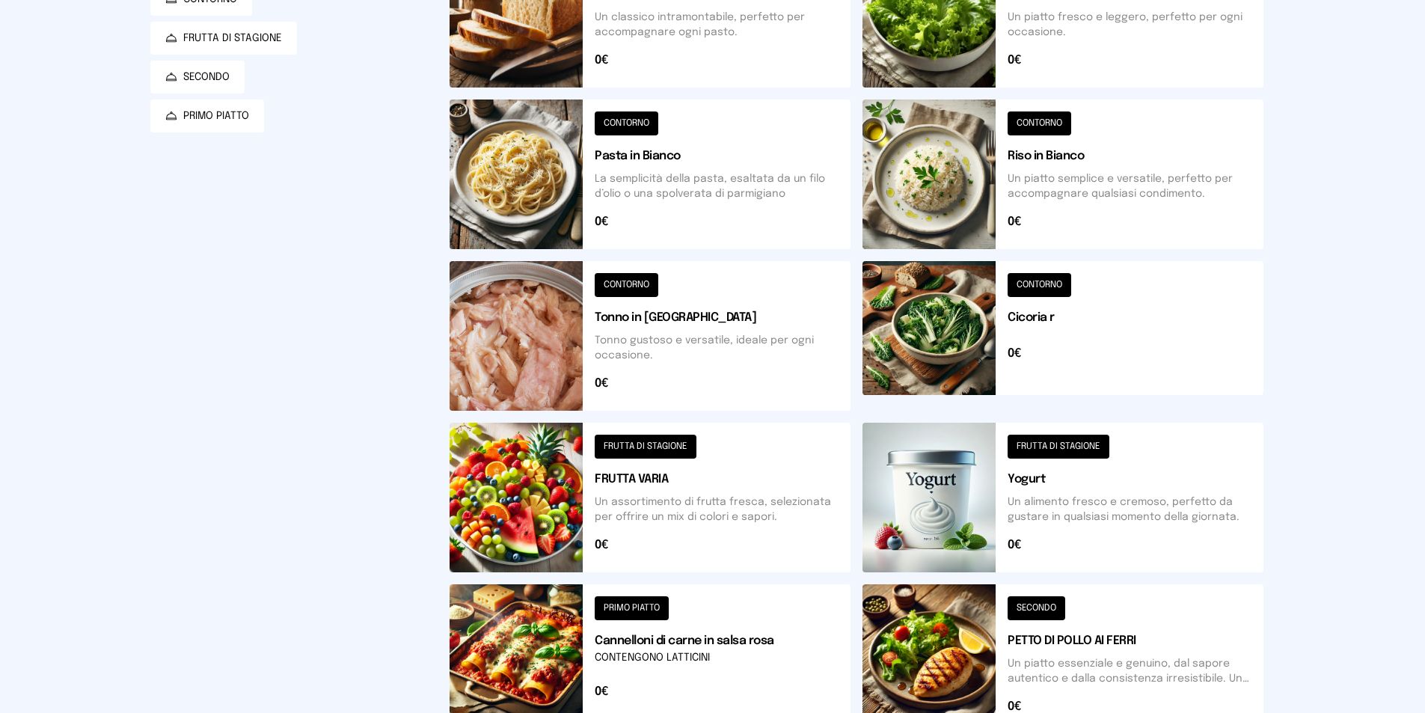 The width and height of the screenshot is (1425, 713). What do you see at coordinates (224, 38) in the screenshot?
I see `button: FRUTTA DI STAGIONE` at bounding box center [224, 38].